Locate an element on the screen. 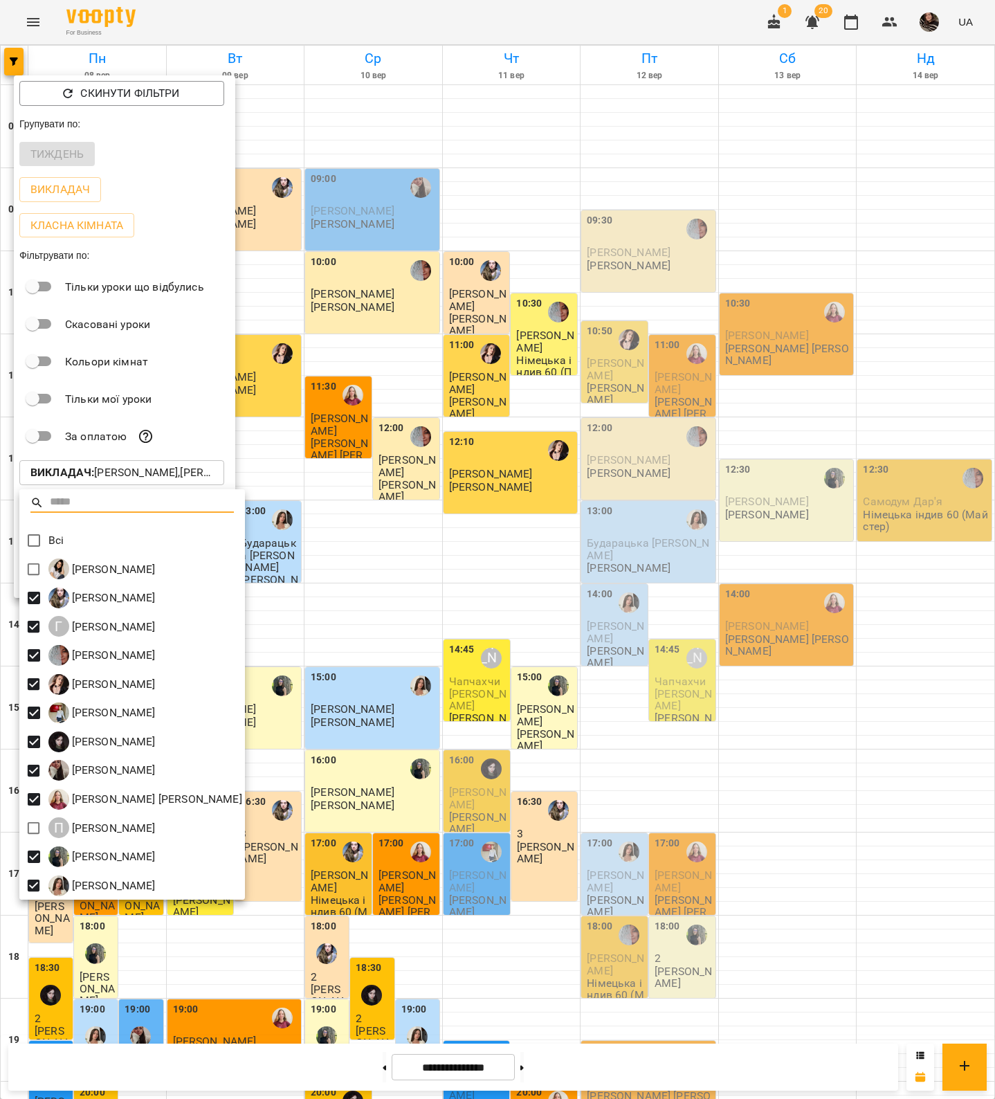 This screenshot has width=995, height=1099. div: Пустовіт Анастасія Володимирівна is located at coordinates (102, 886).